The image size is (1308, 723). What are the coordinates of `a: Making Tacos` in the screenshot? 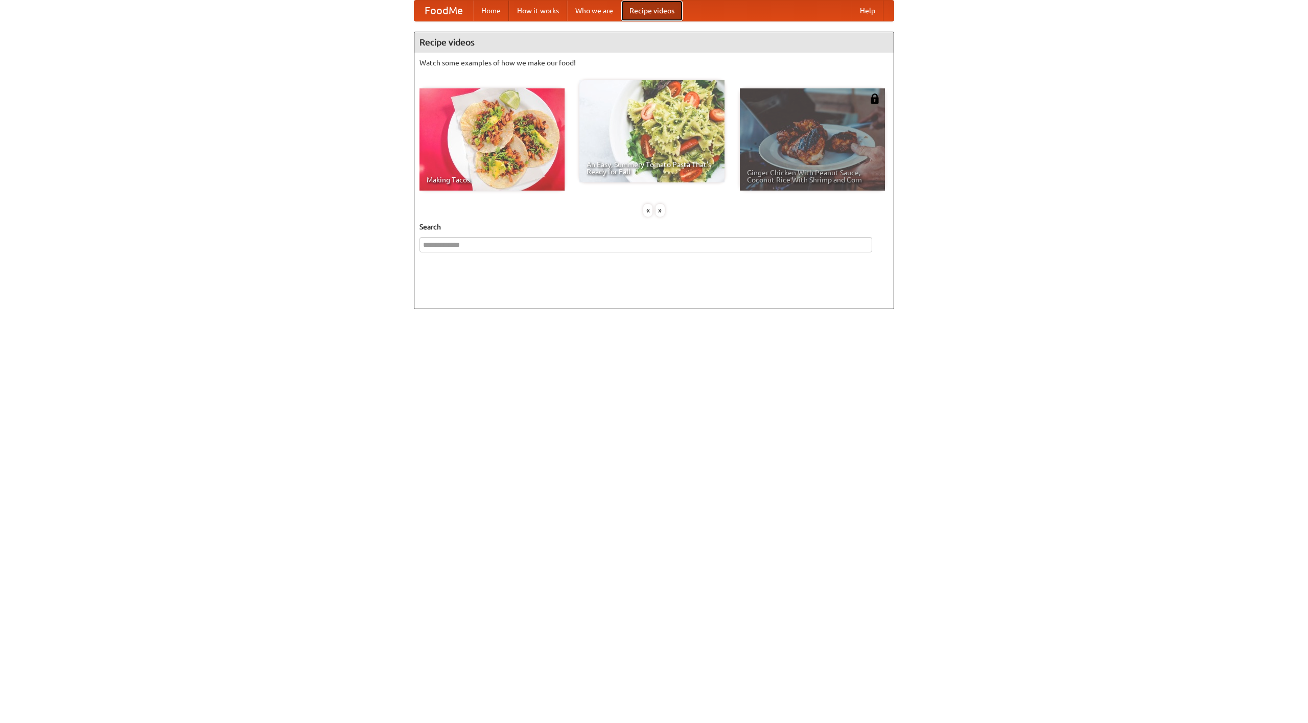 It's located at (492, 140).